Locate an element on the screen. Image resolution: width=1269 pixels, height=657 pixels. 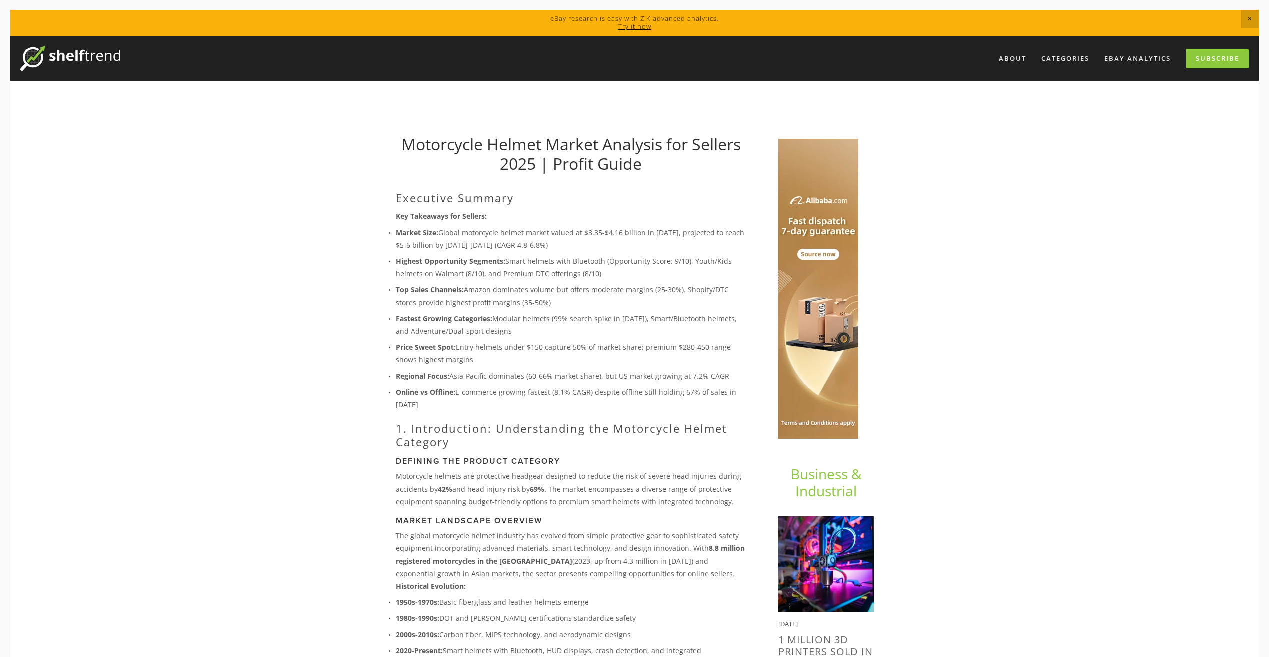
a: Try it now is located at coordinates (635, 27).